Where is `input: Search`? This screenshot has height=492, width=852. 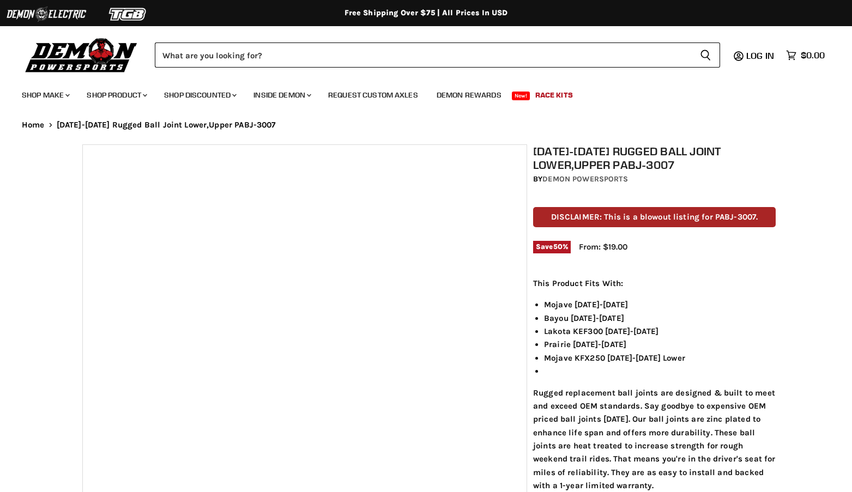
input: Search is located at coordinates (423, 55).